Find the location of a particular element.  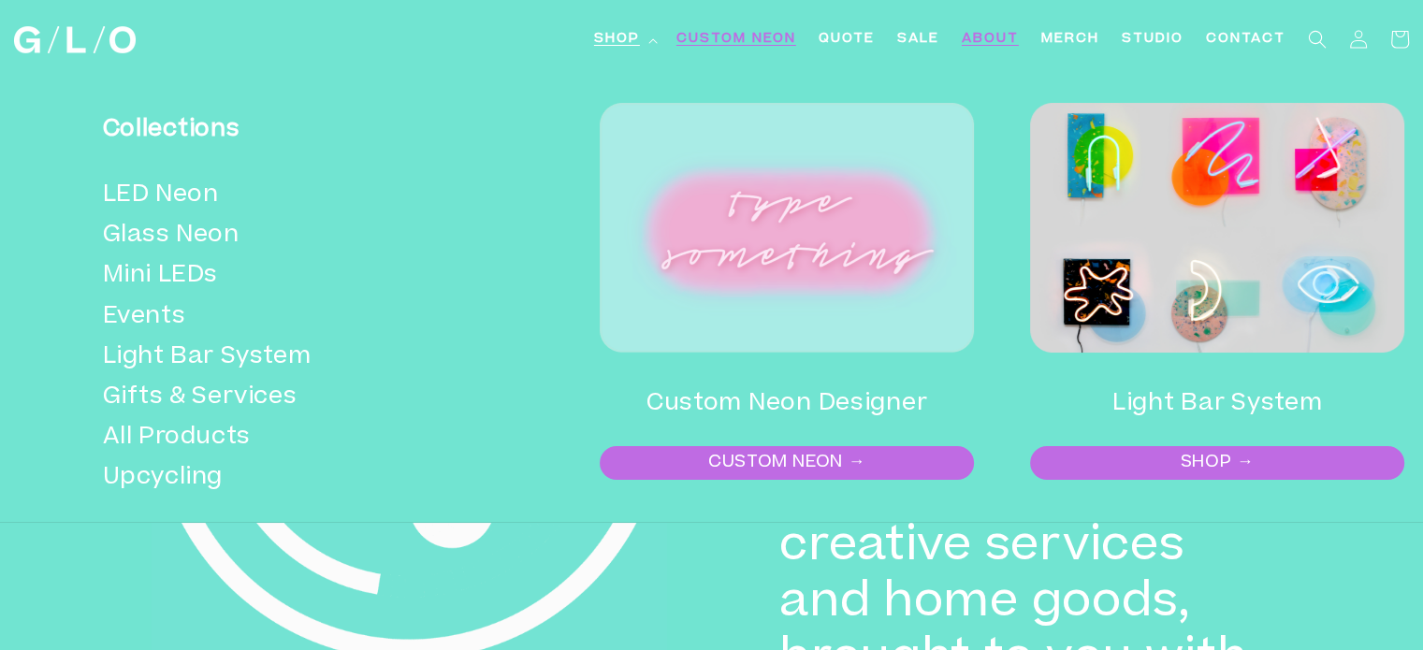

a: Upcycling is located at coordinates (291, 478).